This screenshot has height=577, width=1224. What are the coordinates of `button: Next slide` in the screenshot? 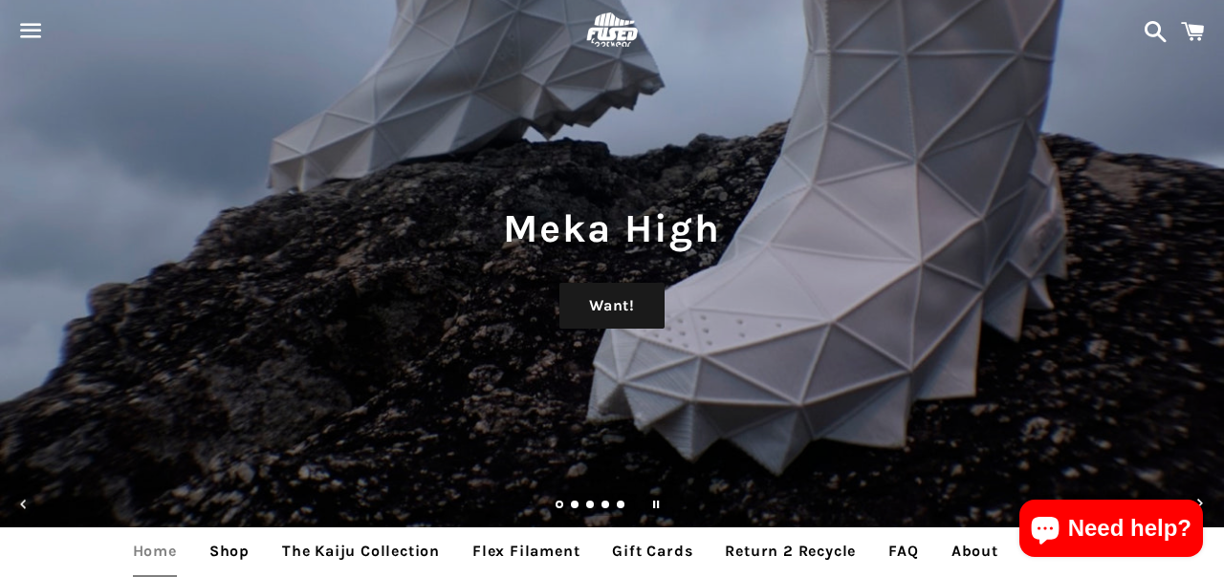 It's located at (1200, 505).